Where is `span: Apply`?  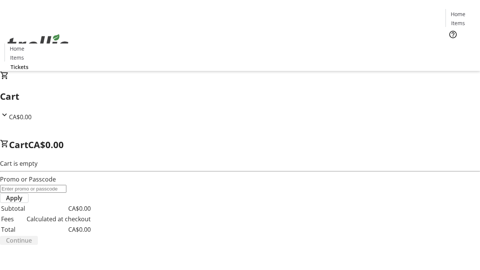 span: Apply is located at coordinates (14, 198).